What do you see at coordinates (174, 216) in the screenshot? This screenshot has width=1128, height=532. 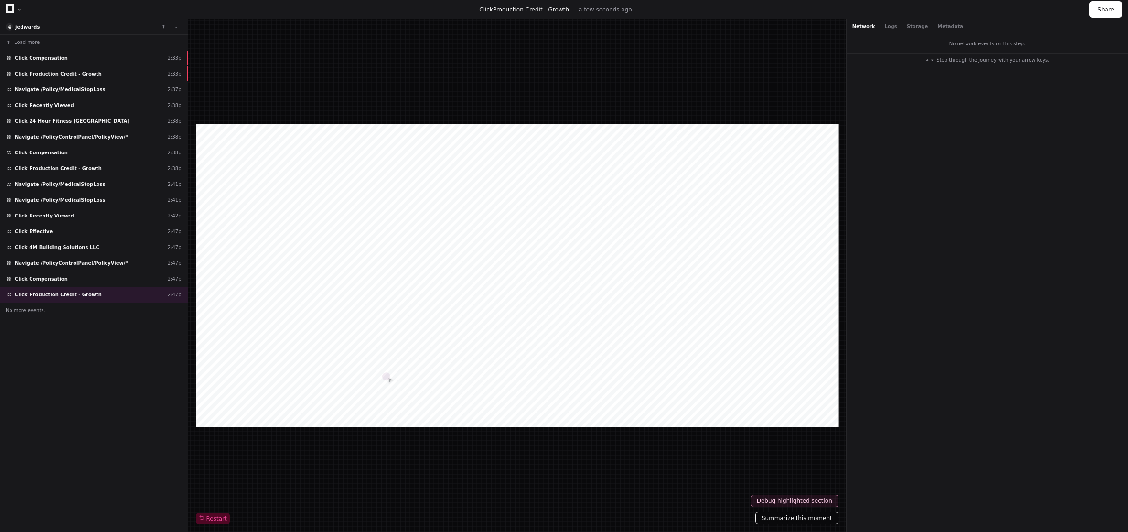 I see `div: 2:42p` at bounding box center [174, 216].